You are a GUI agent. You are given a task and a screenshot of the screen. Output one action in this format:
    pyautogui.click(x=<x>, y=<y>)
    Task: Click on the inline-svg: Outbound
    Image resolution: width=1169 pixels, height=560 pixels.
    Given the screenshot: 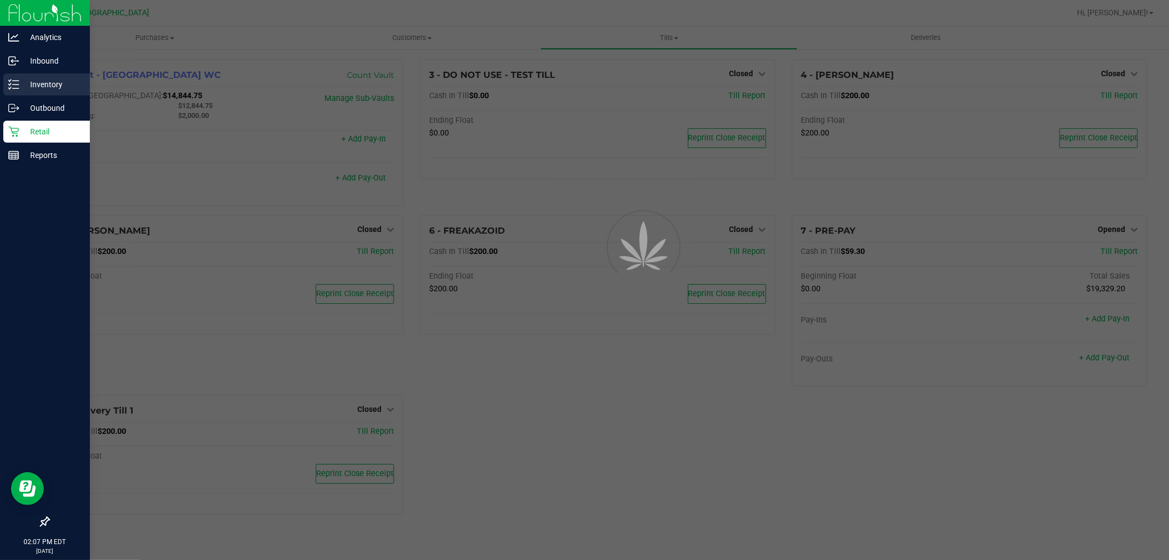 What is the action you would take?
    pyautogui.click(x=14, y=108)
    